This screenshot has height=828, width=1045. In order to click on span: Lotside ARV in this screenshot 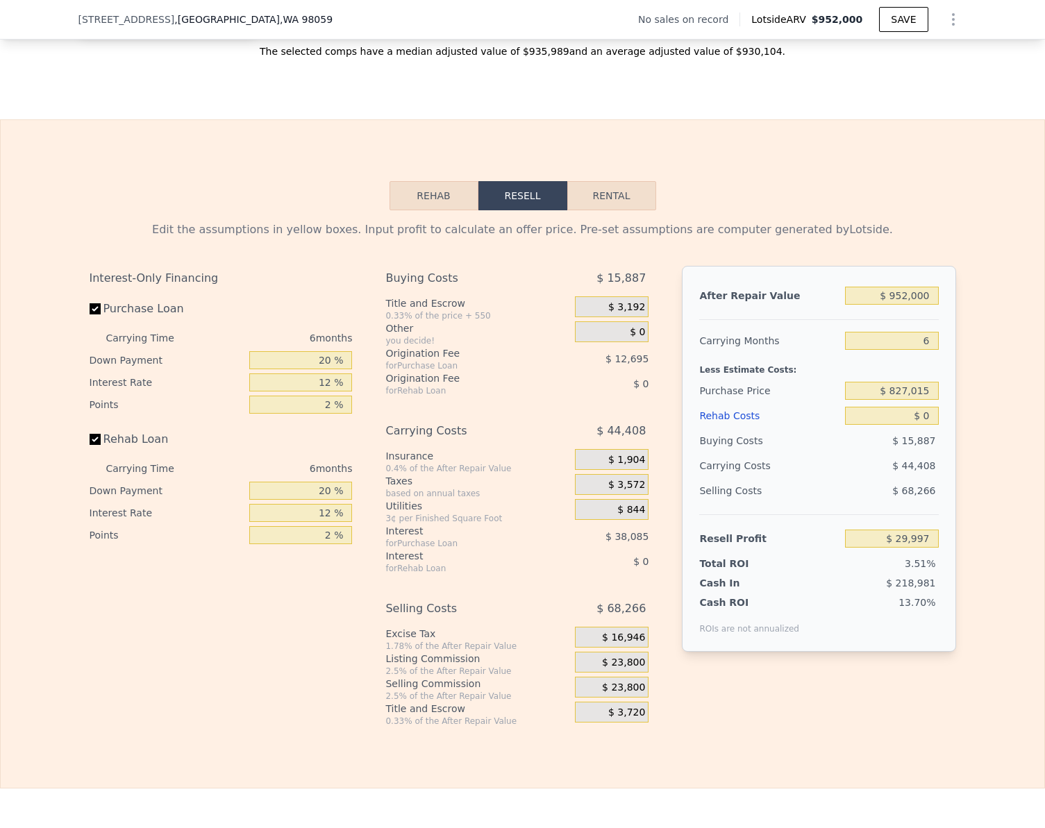, I will do `click(781, 19)`.